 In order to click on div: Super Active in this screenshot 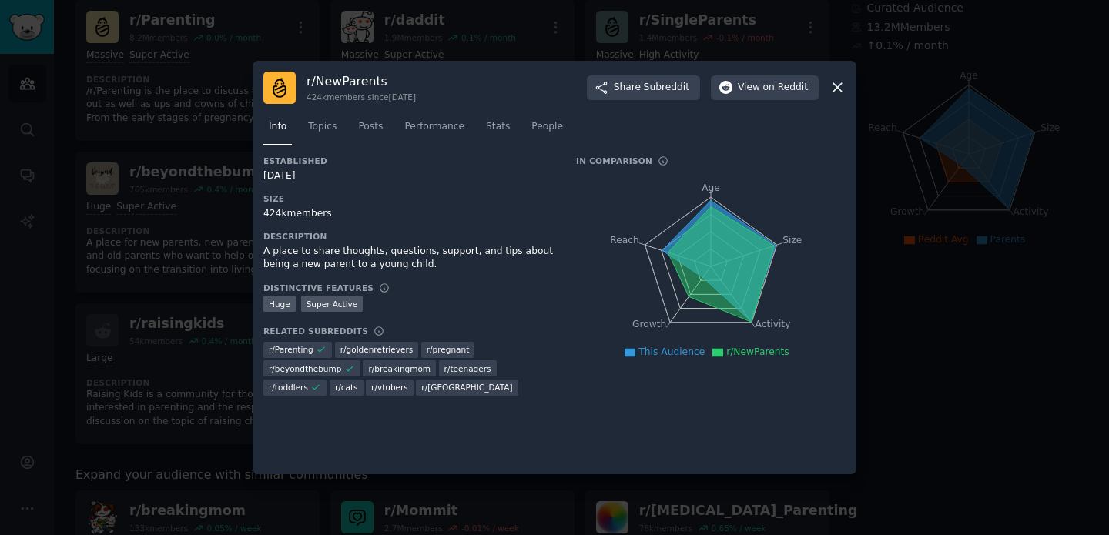, I will do `click(332, 304)`.